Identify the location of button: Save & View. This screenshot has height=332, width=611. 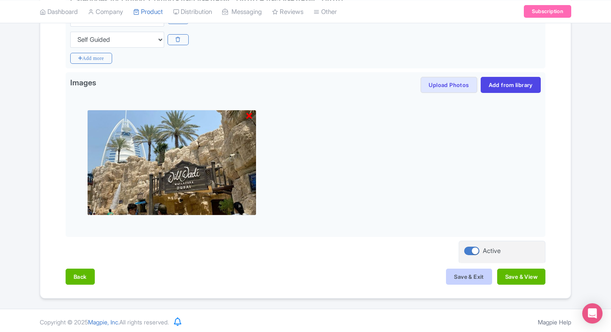
(521, 277).